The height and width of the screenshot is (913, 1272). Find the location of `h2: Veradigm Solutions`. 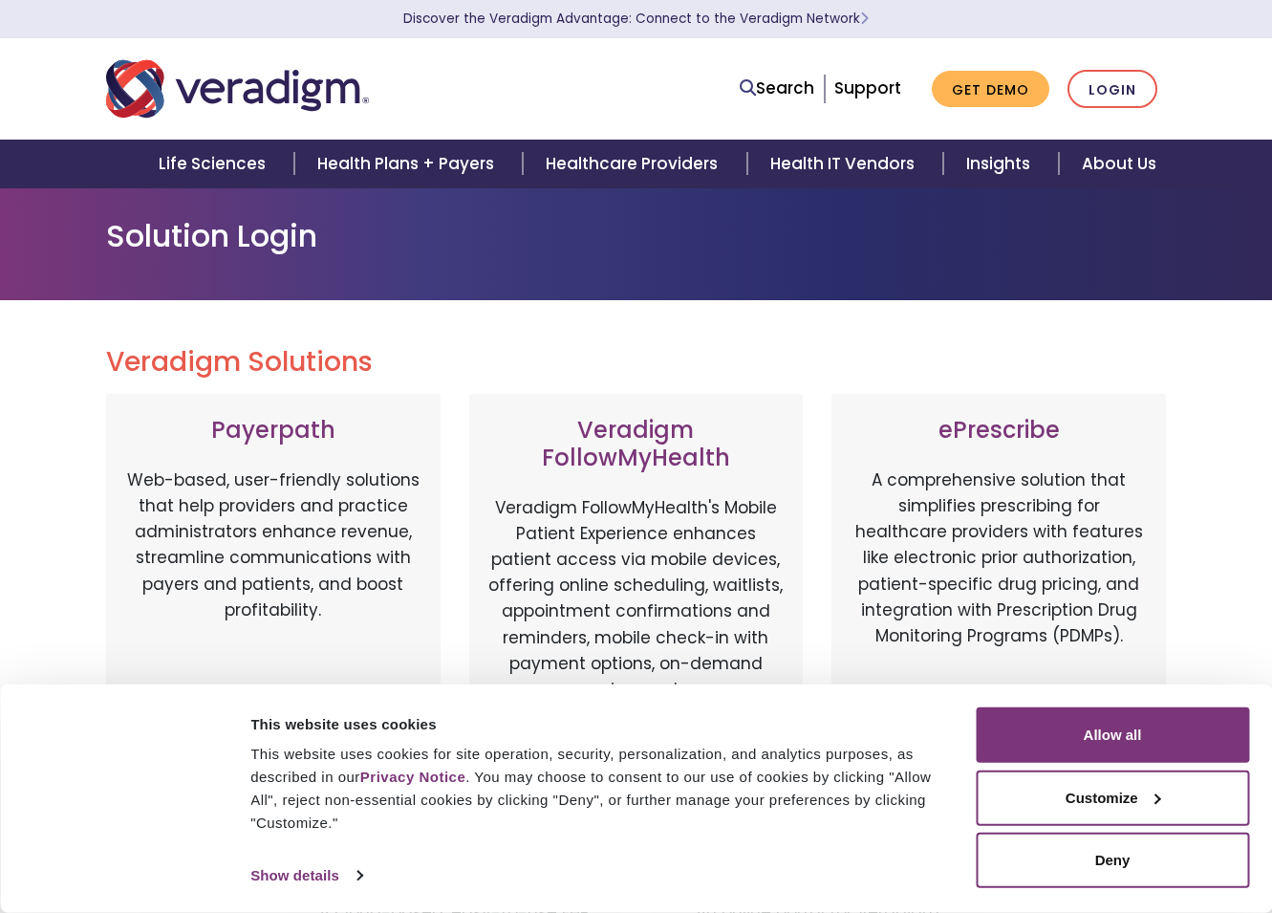

h2: Veradigm Solutions is located at coordinates (636, 362).